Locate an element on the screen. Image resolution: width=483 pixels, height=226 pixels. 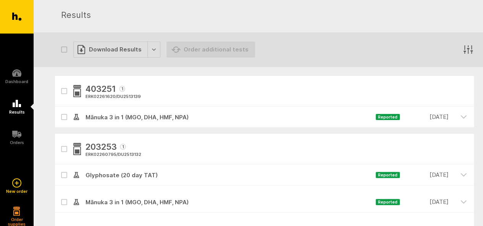
h1: Results is located at coordinates (262, 16).